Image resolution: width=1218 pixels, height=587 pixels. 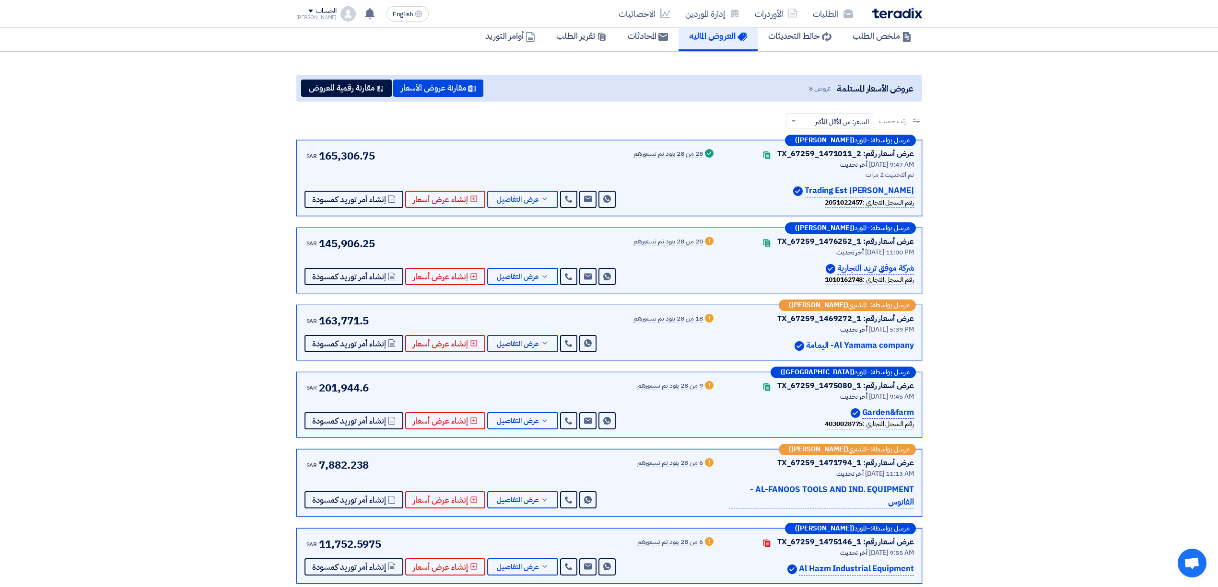 What do you see at coordinates (718, 36) in the screenshot?
I see `a: العروض الماليه` at bounding box center [718, 36].